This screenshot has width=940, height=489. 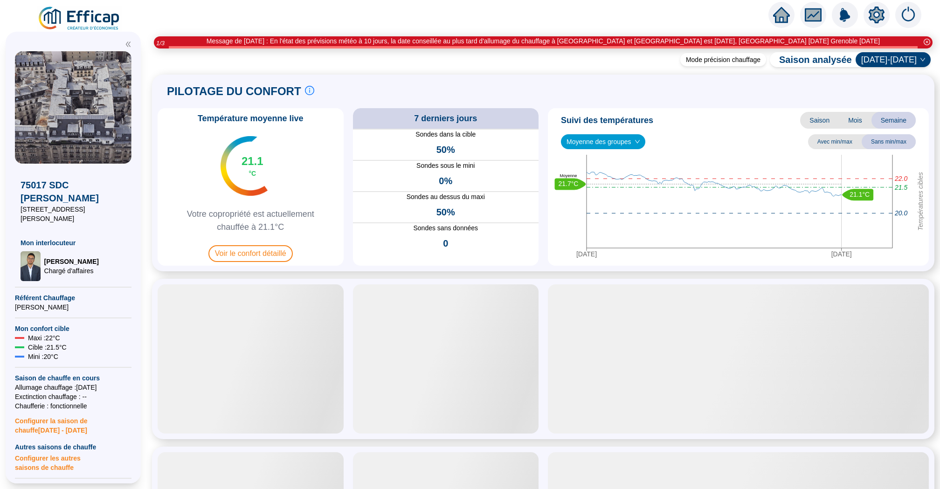 What do you see at coordinates (47, 347) in the screenshot?
I see `span: Cible : 21.5 °C` at bounding box center [47, 347].